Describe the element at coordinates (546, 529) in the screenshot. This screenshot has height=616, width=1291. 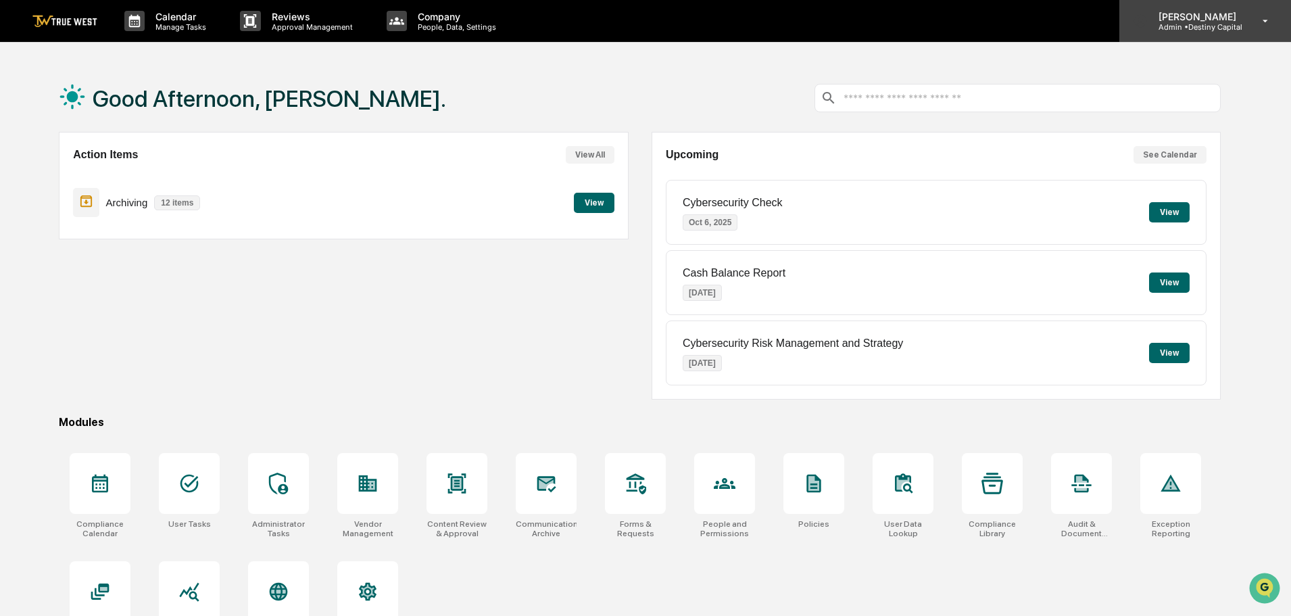
I see `div: Communications Archive` at that location.